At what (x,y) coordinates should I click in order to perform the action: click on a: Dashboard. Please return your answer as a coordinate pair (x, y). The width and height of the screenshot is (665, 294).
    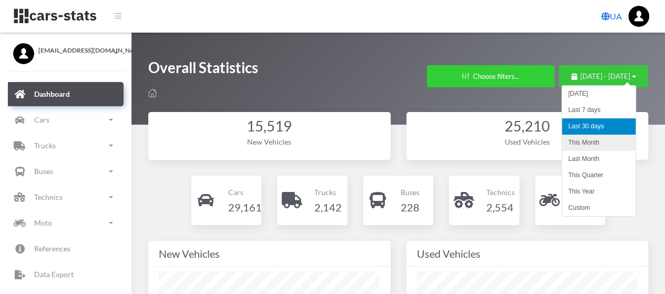
    Looking at the image, I should click on (66, 94).